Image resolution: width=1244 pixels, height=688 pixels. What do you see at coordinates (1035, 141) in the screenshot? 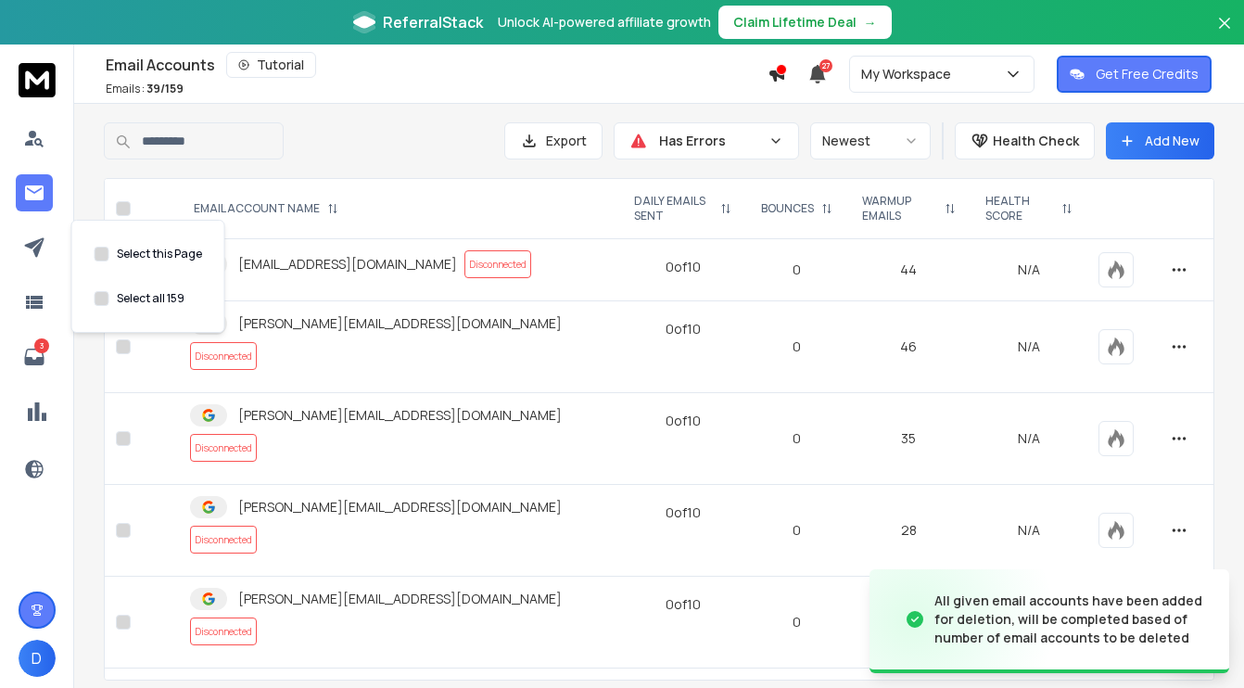
I see `p: Health Check` at bounding box center [1035, 141].